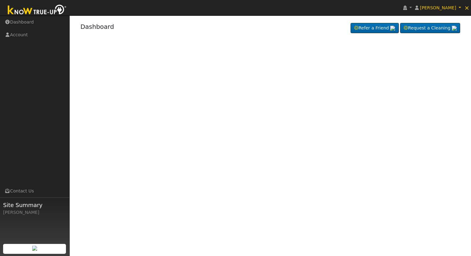  Describe the element at coordinates (97, 27) in the screenshot. I see `a: Dashboard` at that location.